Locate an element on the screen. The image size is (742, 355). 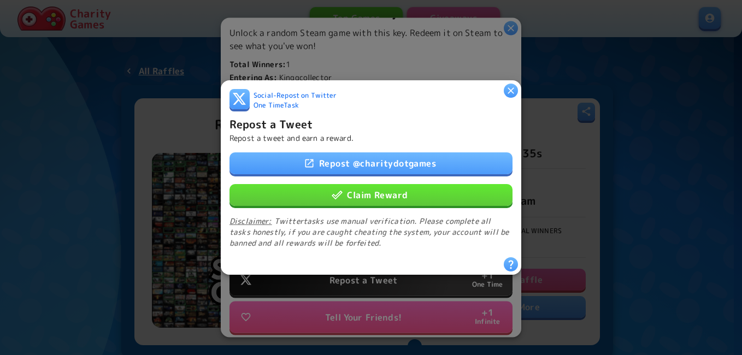
button: Claim Reward is located at coordinates (371, 195).